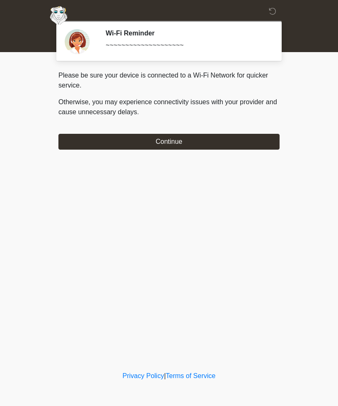  I want to click on img: Aesthetically Yours Wellness Spa Logo, so click(58, 15).